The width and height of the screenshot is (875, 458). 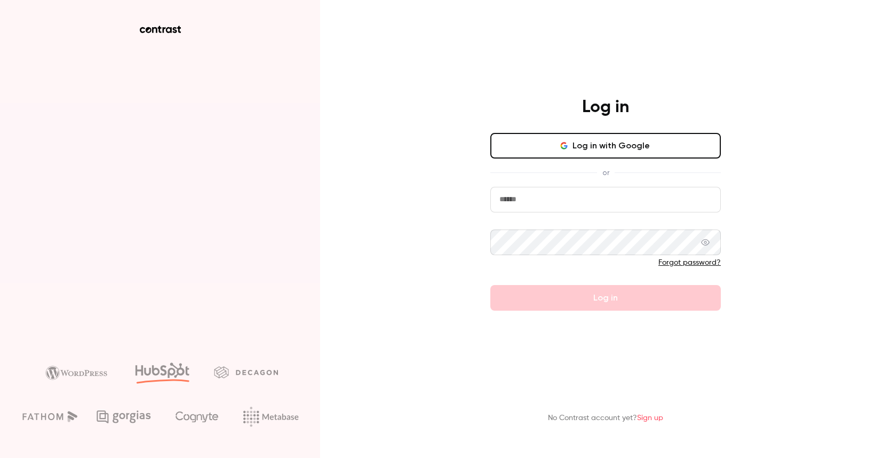 What do you see at coordinates (606, 107) in the screenshot?
I see `h4: Log in` at bounding box center [606, 107].